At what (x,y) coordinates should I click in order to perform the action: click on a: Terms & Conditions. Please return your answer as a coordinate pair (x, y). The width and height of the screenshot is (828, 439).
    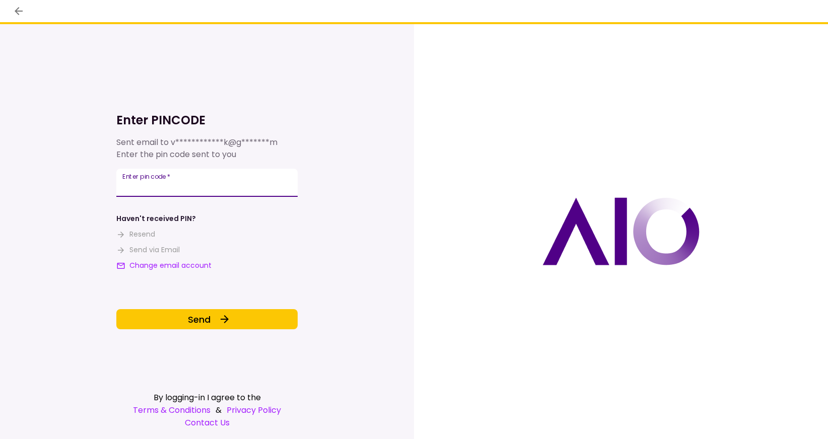
    Looking at the image, I should click on (172, 410).